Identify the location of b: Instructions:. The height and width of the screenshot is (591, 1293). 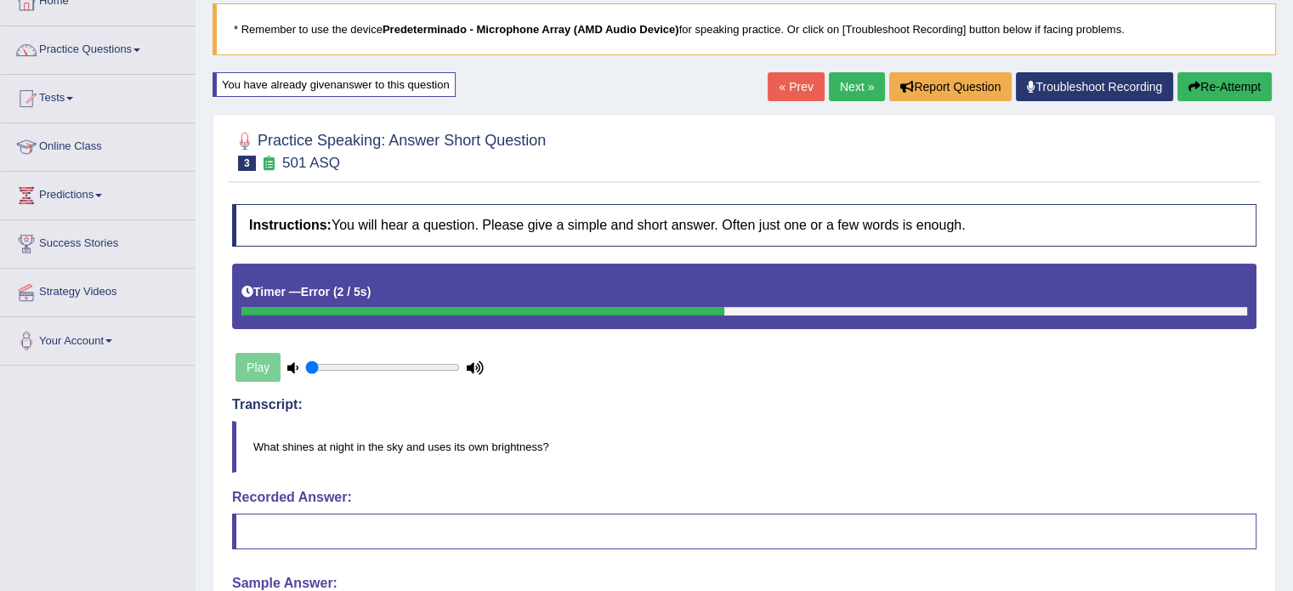
(290, 224).